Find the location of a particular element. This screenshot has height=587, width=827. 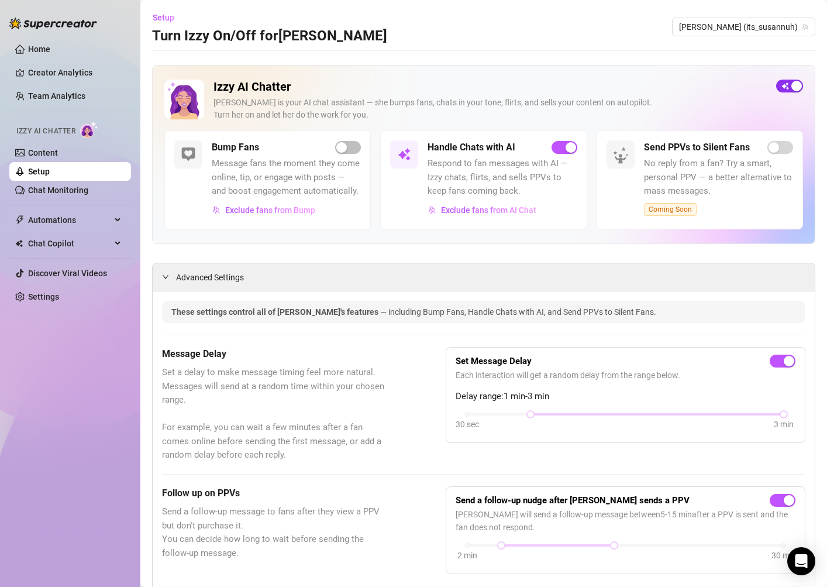

div: Open Intercom Messenger is located at coordinates (802, 561).